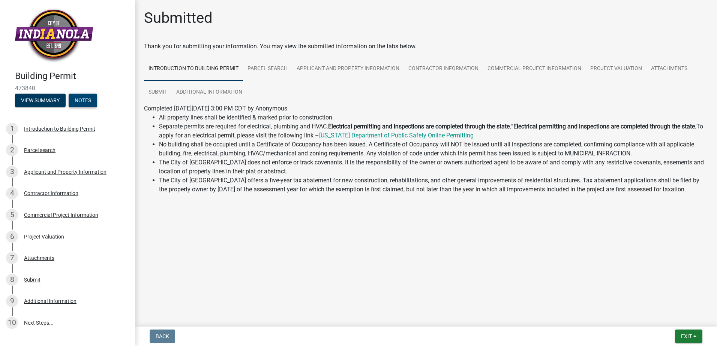  Describe the element at coordinates (72, 76) in the screenshot. I see `h4: Building Permit` at that location.